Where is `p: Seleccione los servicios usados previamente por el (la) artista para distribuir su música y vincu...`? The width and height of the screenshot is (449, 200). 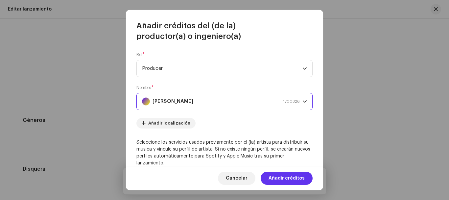 p: Seleccione los servicios usados previamente por el (la) artista para distribuir su música y vincu... is located at coordinates (225, 153).